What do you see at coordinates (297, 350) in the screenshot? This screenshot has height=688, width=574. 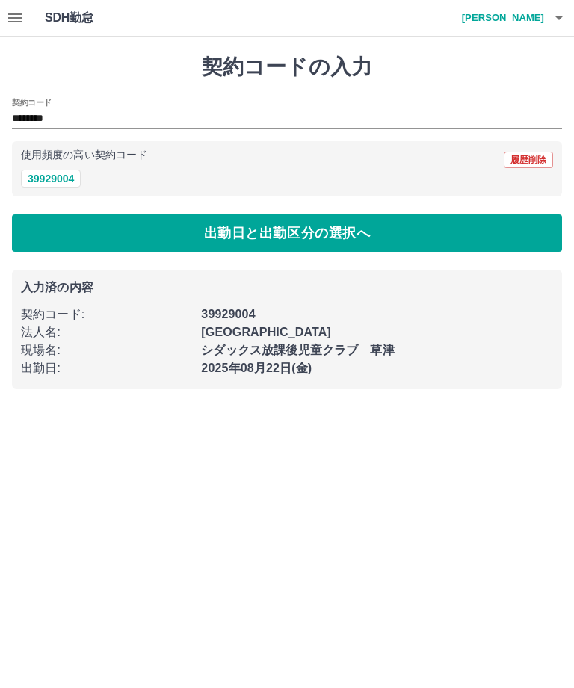 I see `b: シダックス放課後児童クラブ 草津` at bounding box center [297, 350].